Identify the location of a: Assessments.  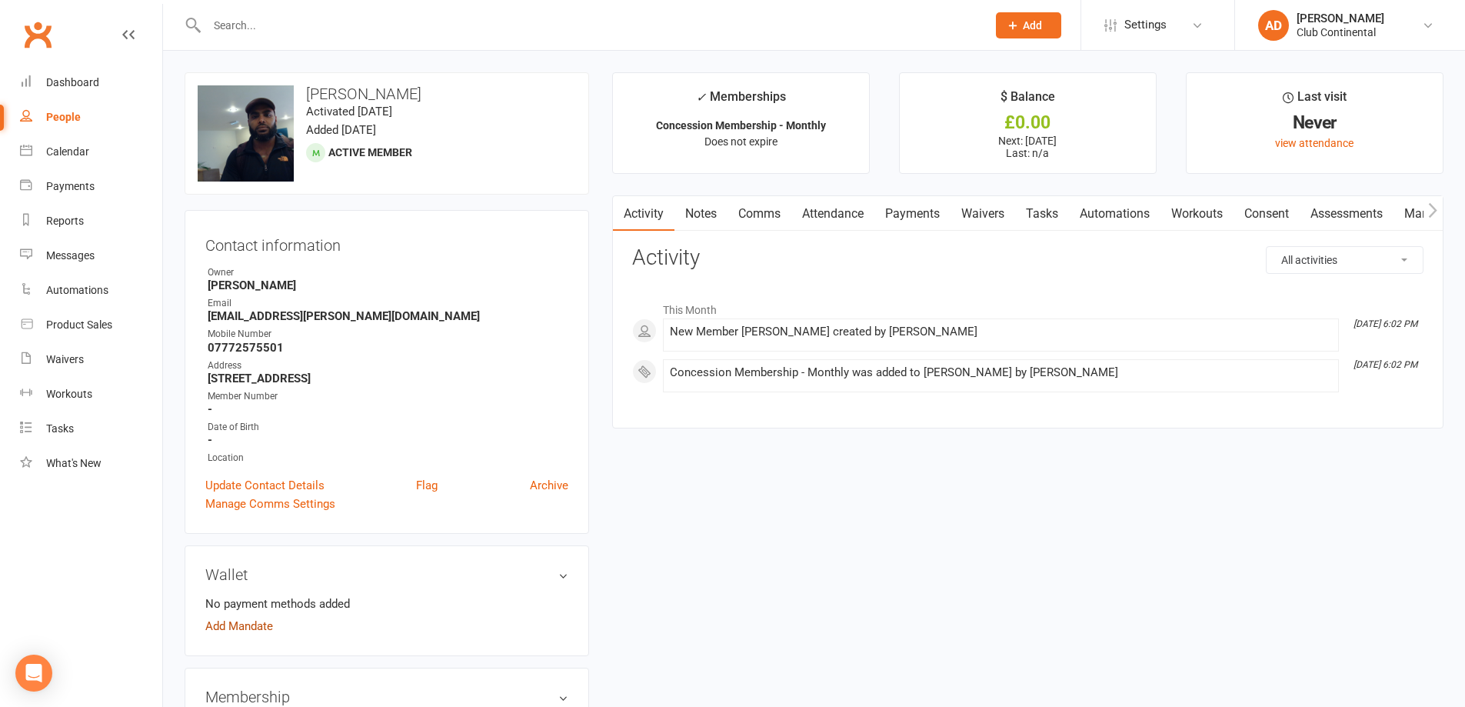
(1346, 214).